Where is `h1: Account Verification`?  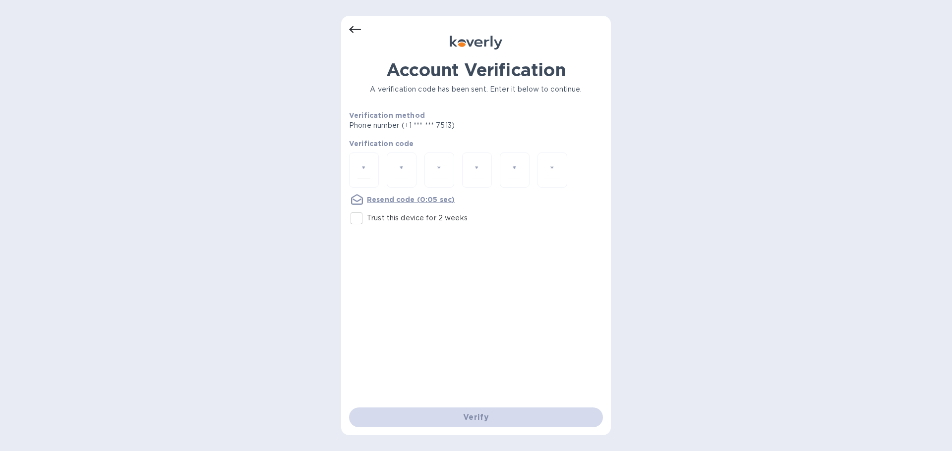
h1: Account Verification is located at coordinates (476, 70).